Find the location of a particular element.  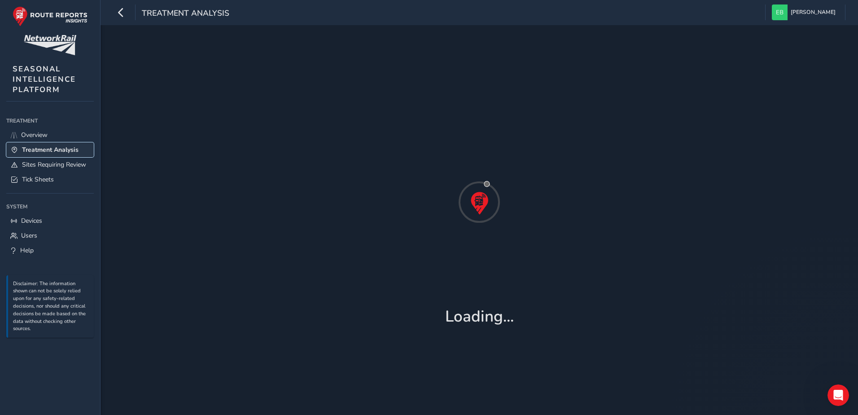

a: Tick Sheets is located at coordinates (50, 179).